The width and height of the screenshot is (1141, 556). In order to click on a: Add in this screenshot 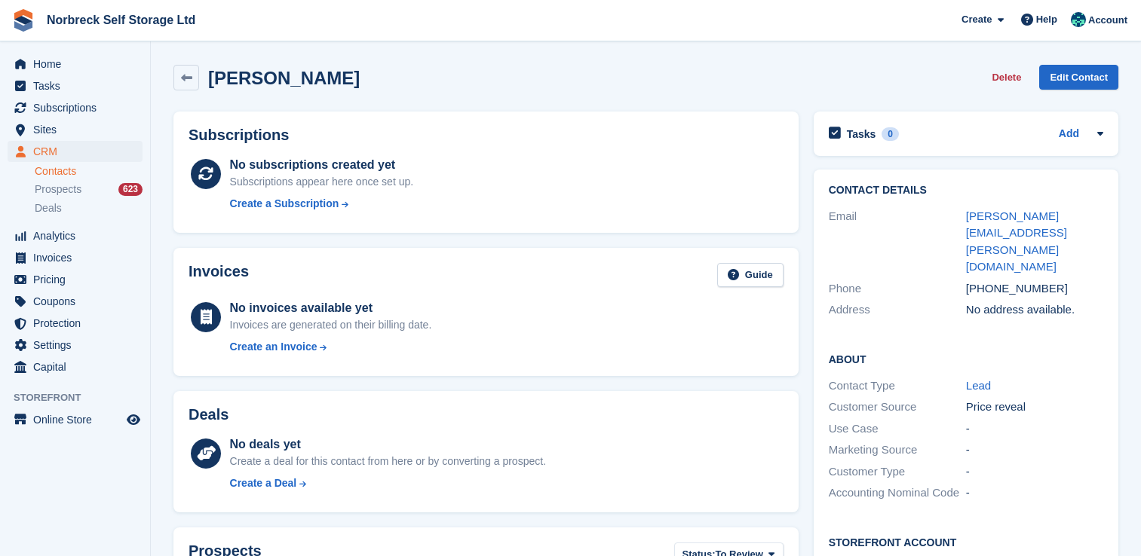, I will do `click(1068, 134)`.